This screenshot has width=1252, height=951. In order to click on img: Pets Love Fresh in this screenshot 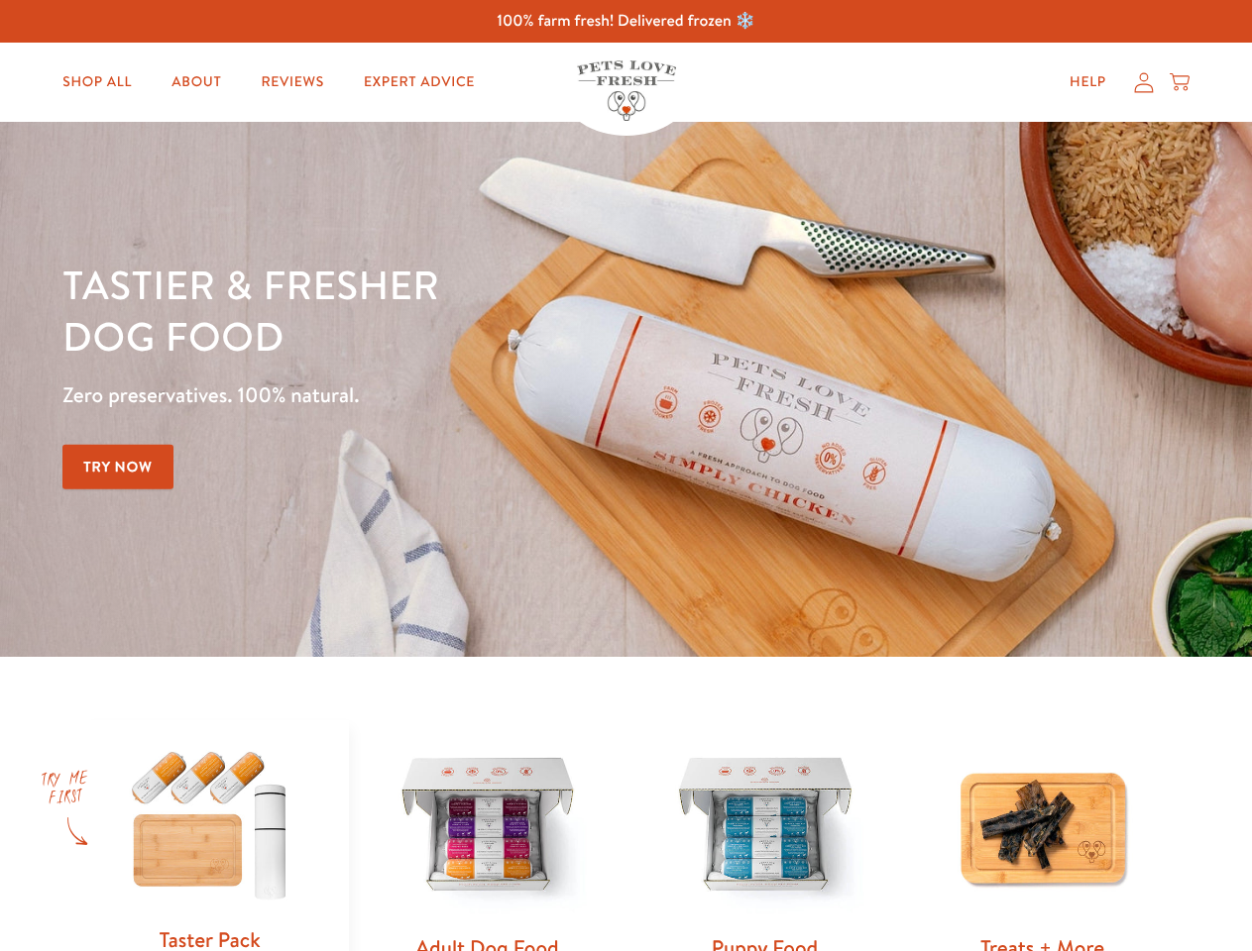, I will do `click(626, 90)`.